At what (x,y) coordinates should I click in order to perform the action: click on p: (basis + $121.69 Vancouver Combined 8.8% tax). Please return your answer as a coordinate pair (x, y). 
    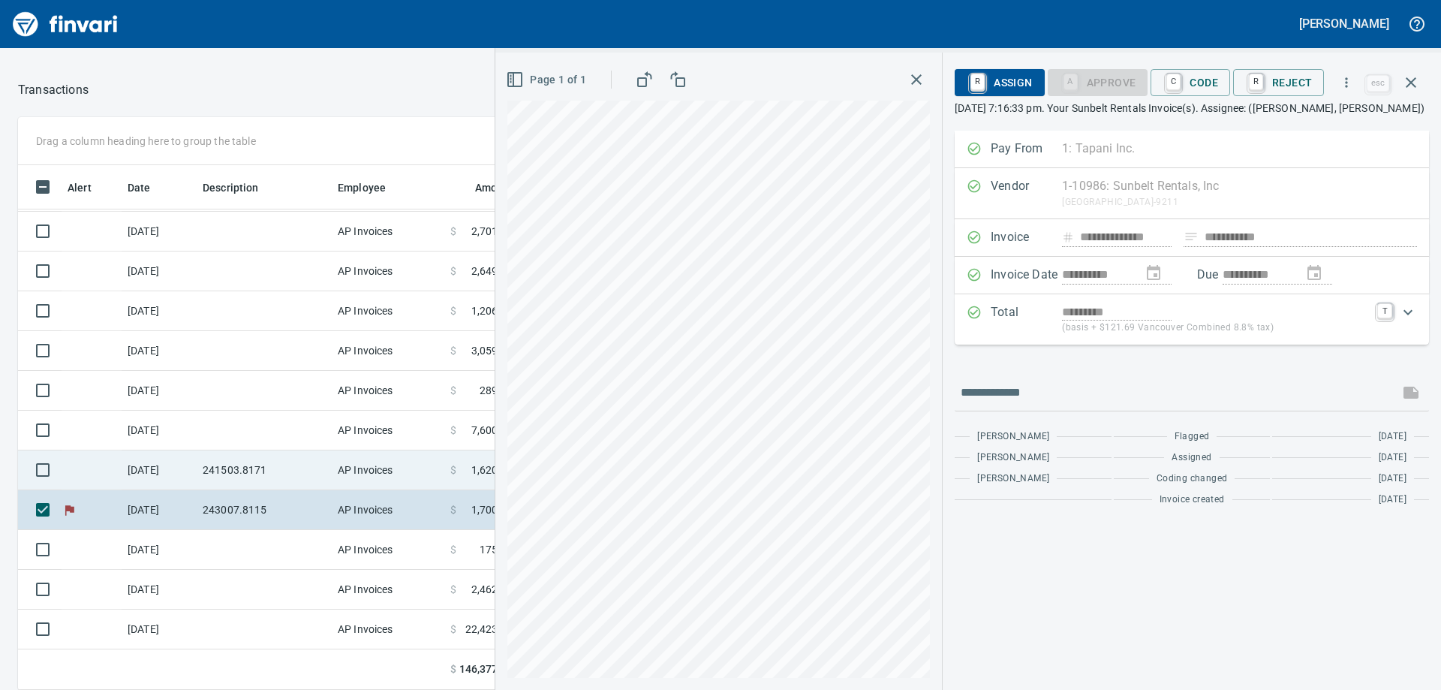
    Looking at the image, I should click on (1215, 328).